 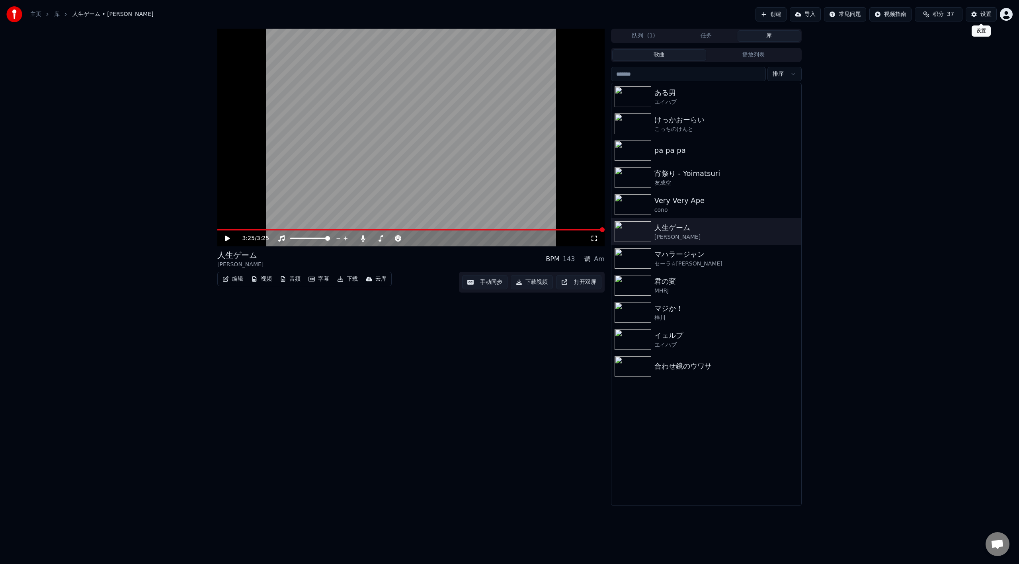 What do you see at coordinates (57, 14) in the screenshot?
I see `a: 库` at bounding box center [57, 14].